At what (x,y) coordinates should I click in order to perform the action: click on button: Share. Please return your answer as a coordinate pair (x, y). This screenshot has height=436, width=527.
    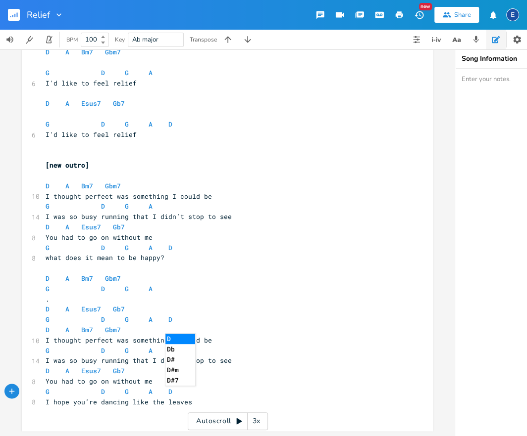
    Looking at the image, I should click on (456, 15).